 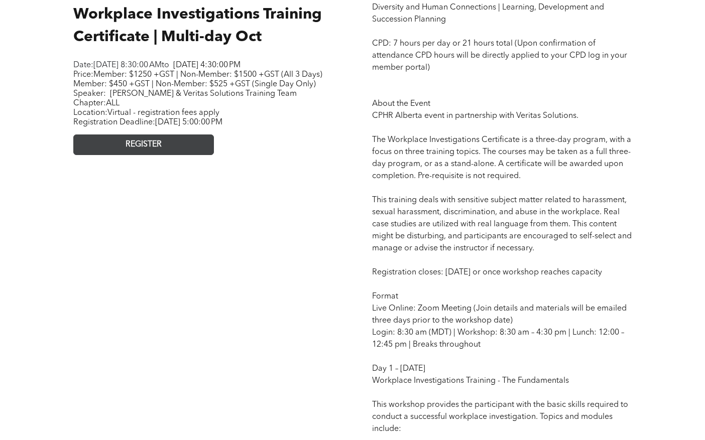 What do you see at coordinates (144, 145) in the screenshot?
I see `span: REGISTER` at bounding box center [144, 145].